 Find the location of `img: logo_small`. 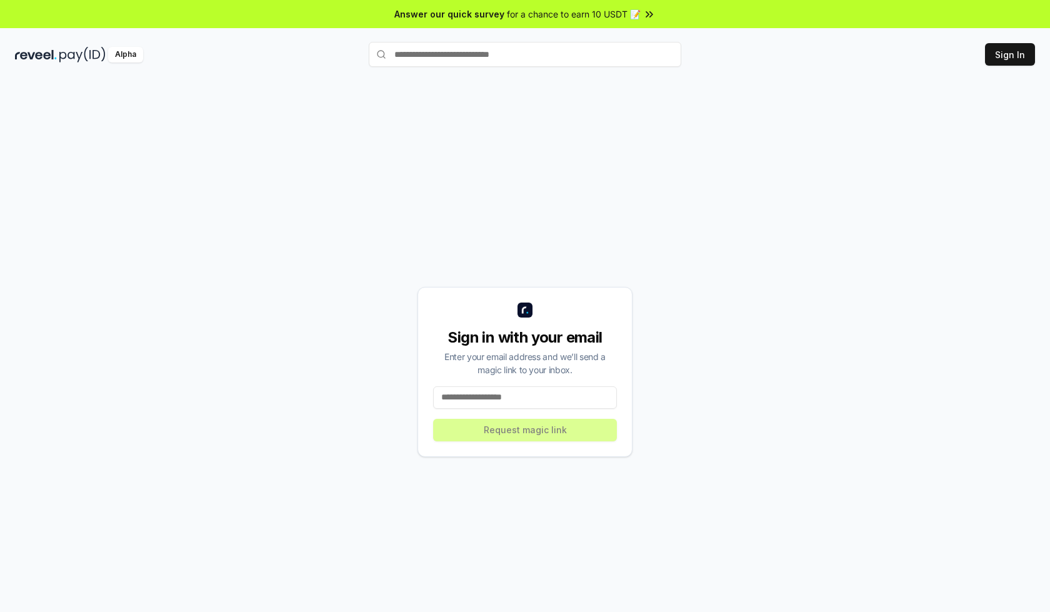

img: logo_small is located at coordinates (525, 310).